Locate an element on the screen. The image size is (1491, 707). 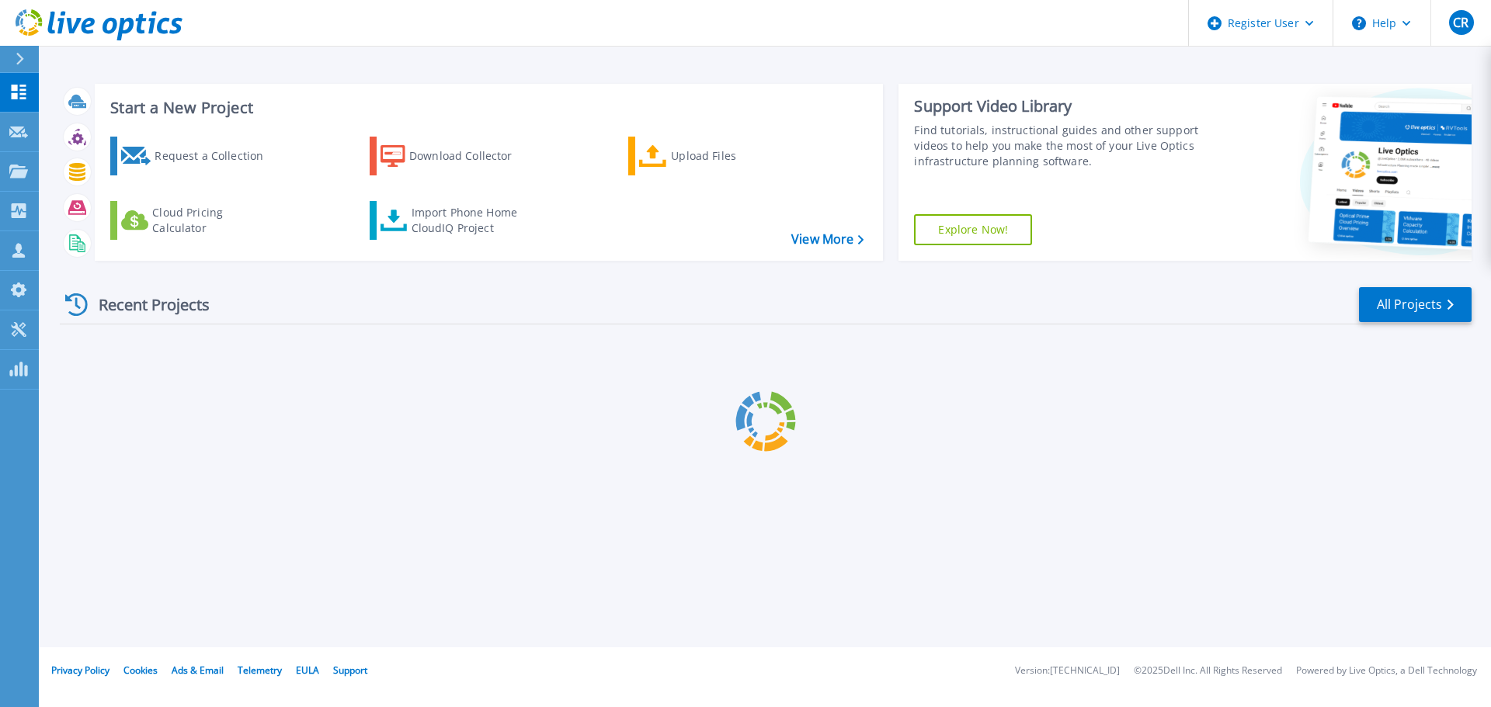
a: Support is located at coordinates (350, 670).